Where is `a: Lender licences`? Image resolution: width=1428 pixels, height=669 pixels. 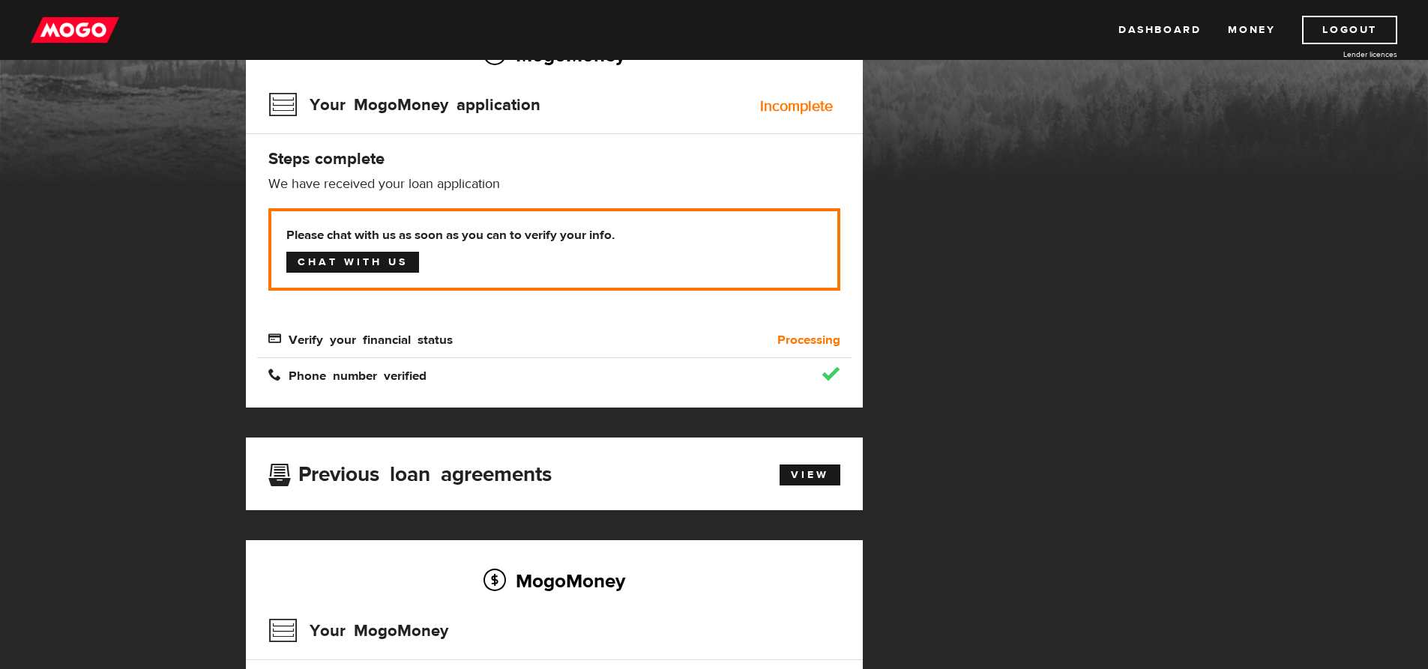 a: Lender licences is located at coordinates (1341, 54).